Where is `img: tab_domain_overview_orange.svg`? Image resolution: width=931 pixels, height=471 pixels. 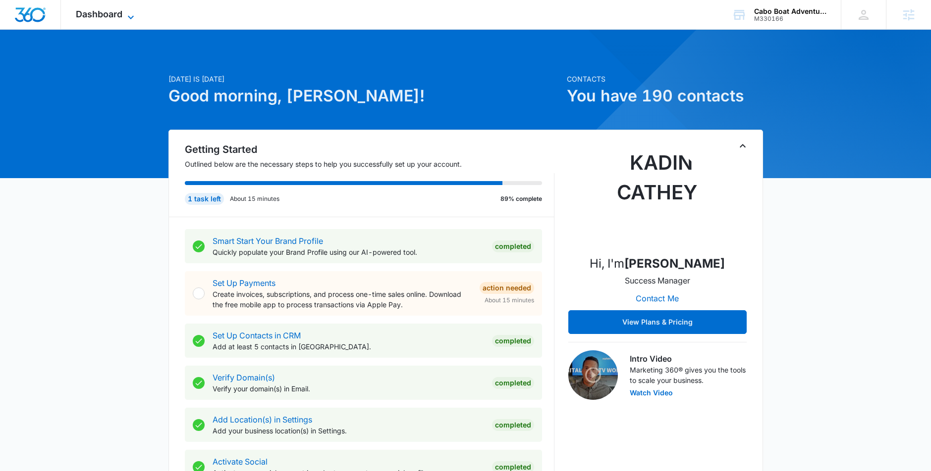 img: tab_domain_overview_orange.svg is located at coordinates (31, 61).